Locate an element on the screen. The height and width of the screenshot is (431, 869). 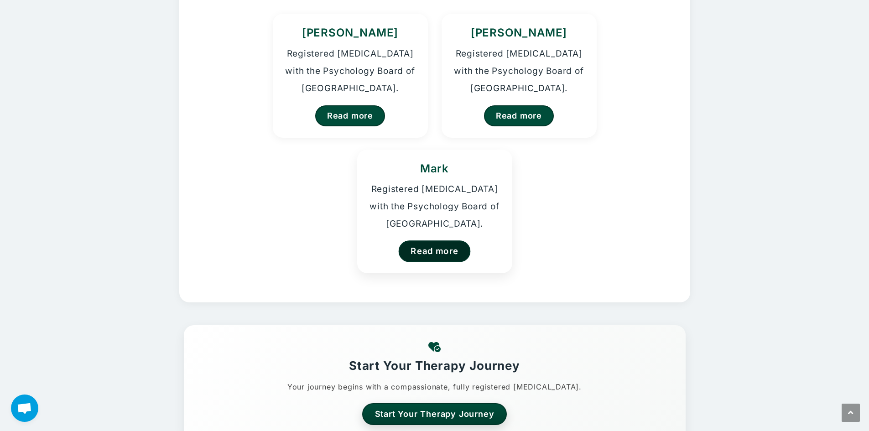
h3: Mark is located at coordinates (435, 169).